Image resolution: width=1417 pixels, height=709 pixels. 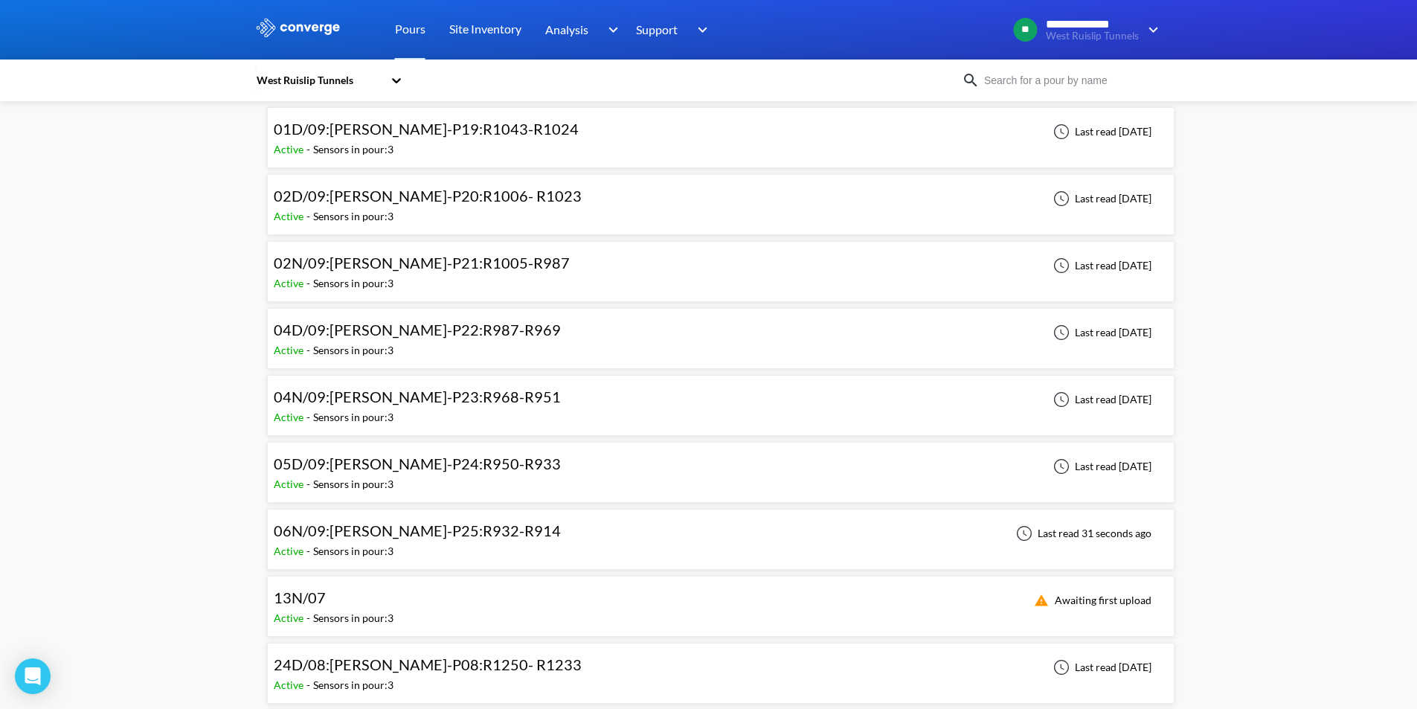 I want to click on img: icon-search.svg, so click(x=971, y=80).